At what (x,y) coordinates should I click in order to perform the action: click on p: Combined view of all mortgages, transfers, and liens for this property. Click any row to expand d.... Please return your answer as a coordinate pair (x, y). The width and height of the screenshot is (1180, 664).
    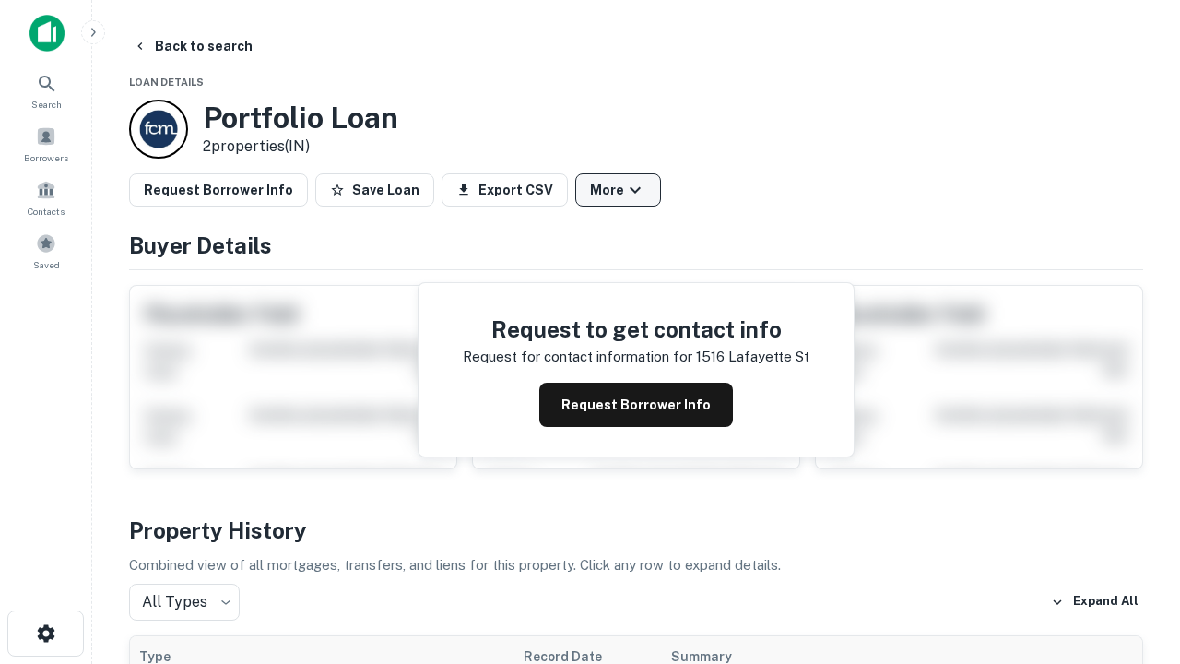
    Looking at the image, I should click on (636, 565).